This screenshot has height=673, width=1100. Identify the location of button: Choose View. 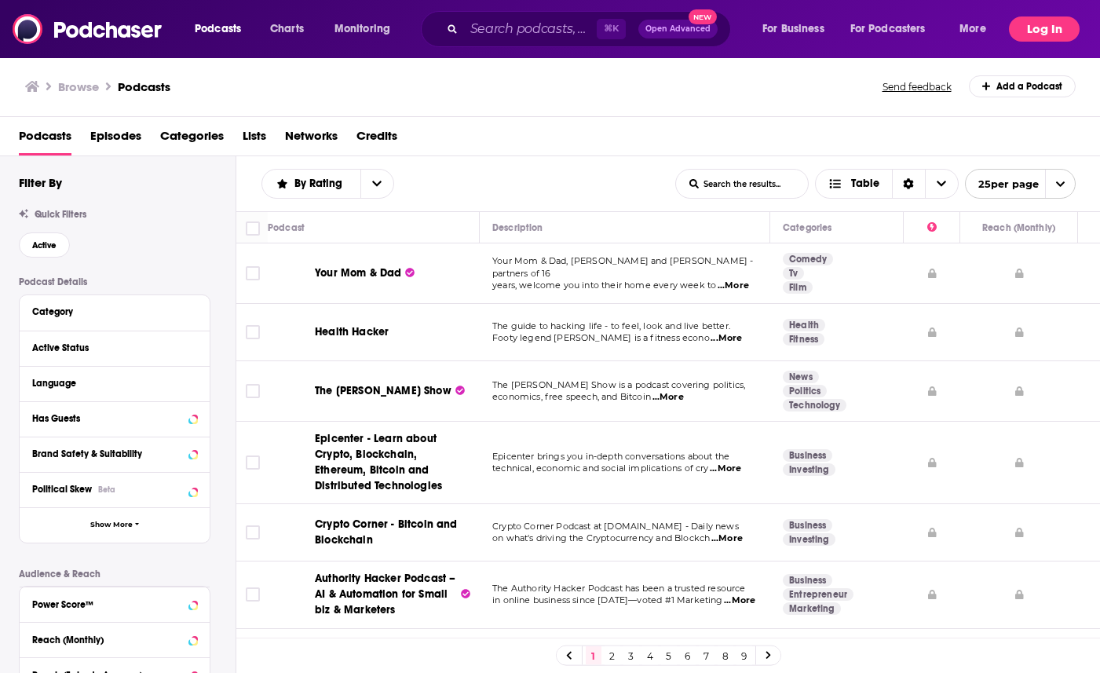
(887, 184).